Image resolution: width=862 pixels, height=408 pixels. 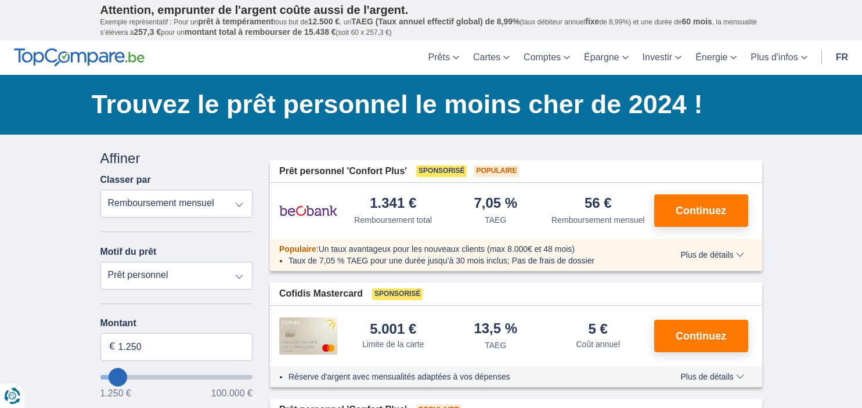 I want to click on span: Un taux avantageux pour les nouveaux clients (max 8.000€ et 48 mois), so click(x=446, y=249).